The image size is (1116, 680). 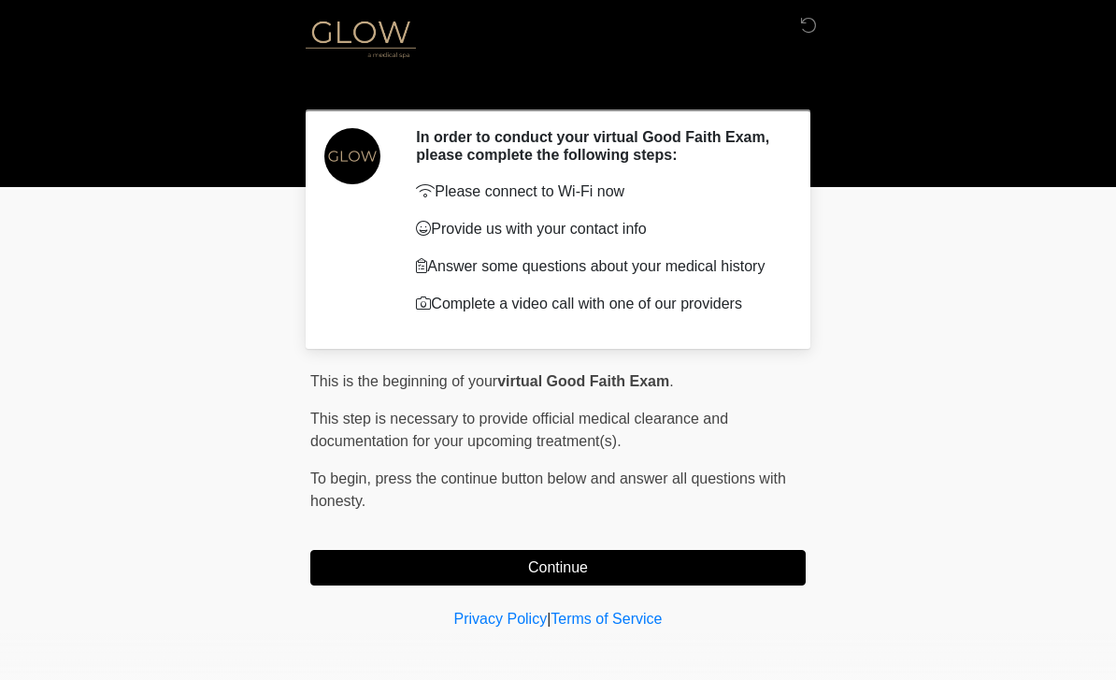 What do you see at coordinates (596, 266) in the screenshot?
I see `p: Answer some questions about your medical history` at bounding box center [596, 266].